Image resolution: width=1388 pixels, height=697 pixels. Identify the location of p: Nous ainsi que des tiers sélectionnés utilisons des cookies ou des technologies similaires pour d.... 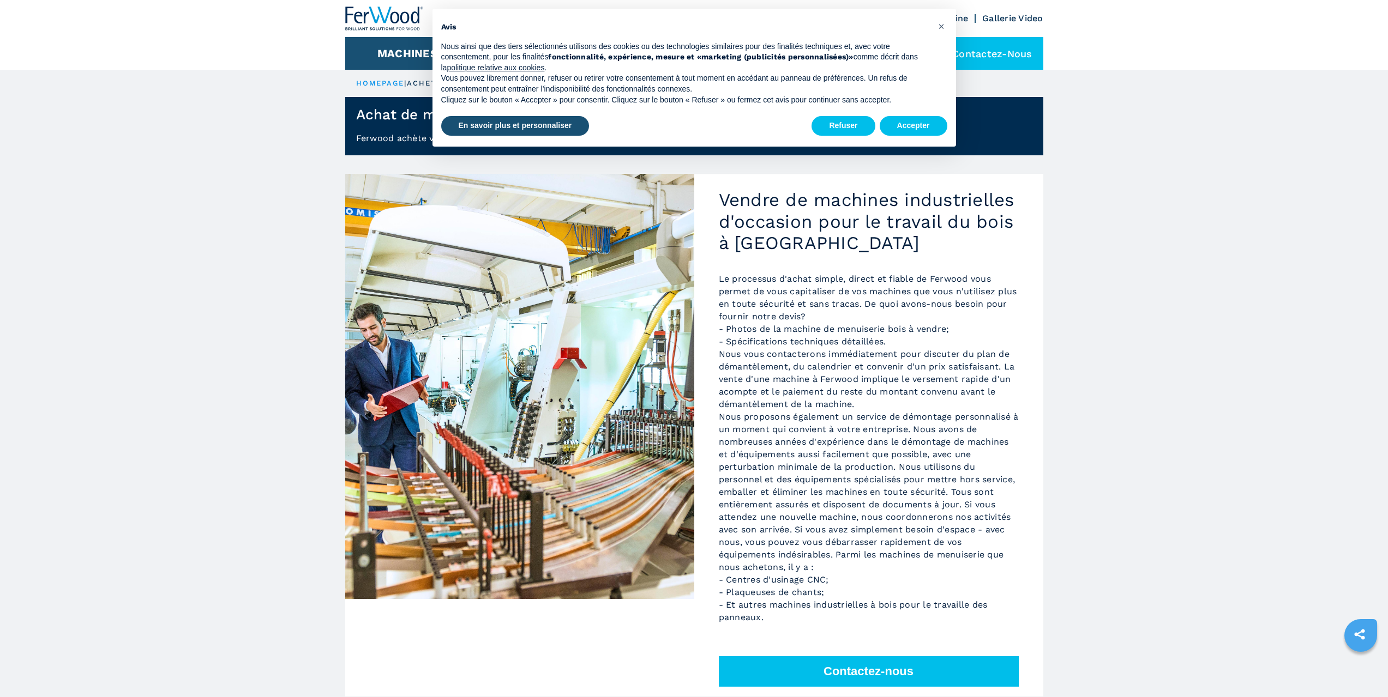
(685, 57).